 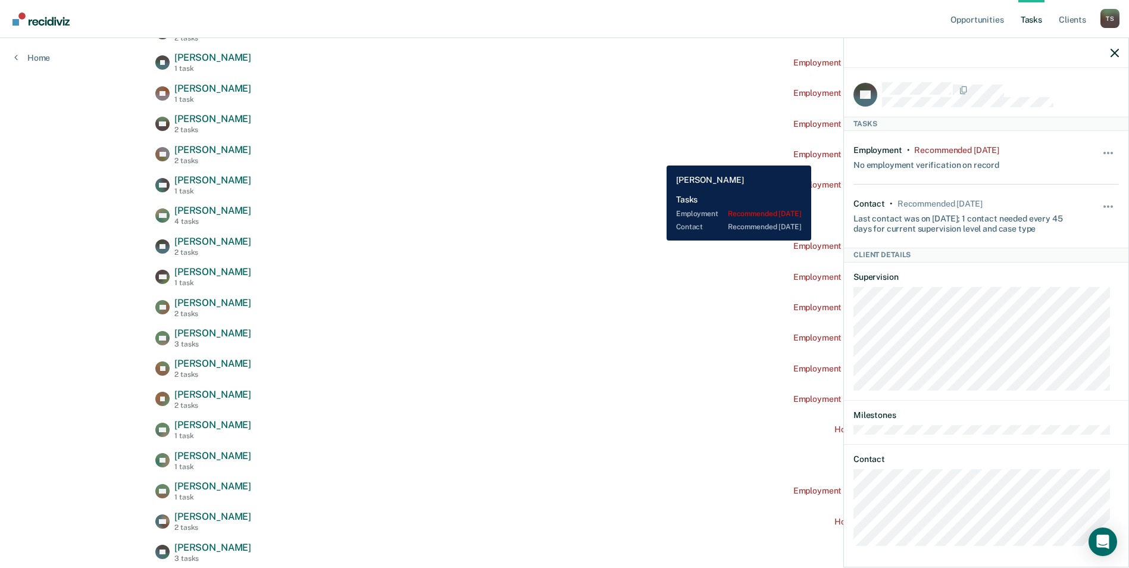 I want to click on div: Employment, so click(x=878, y=150).